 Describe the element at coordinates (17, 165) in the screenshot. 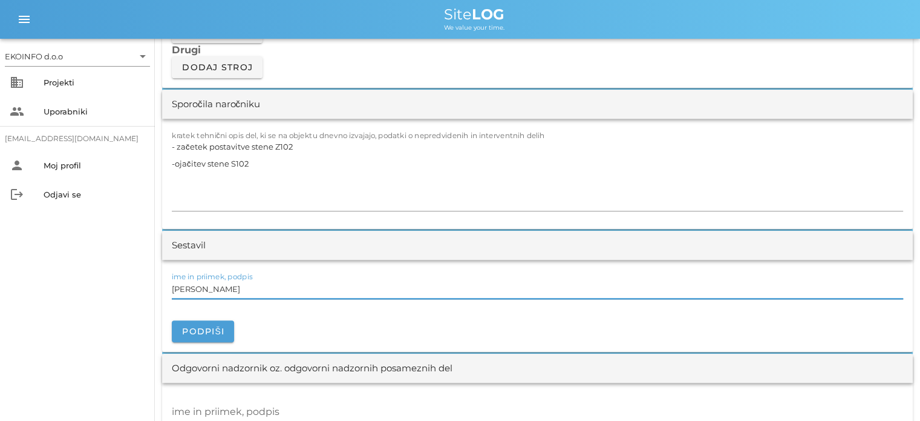

I see `i: person` at that location.